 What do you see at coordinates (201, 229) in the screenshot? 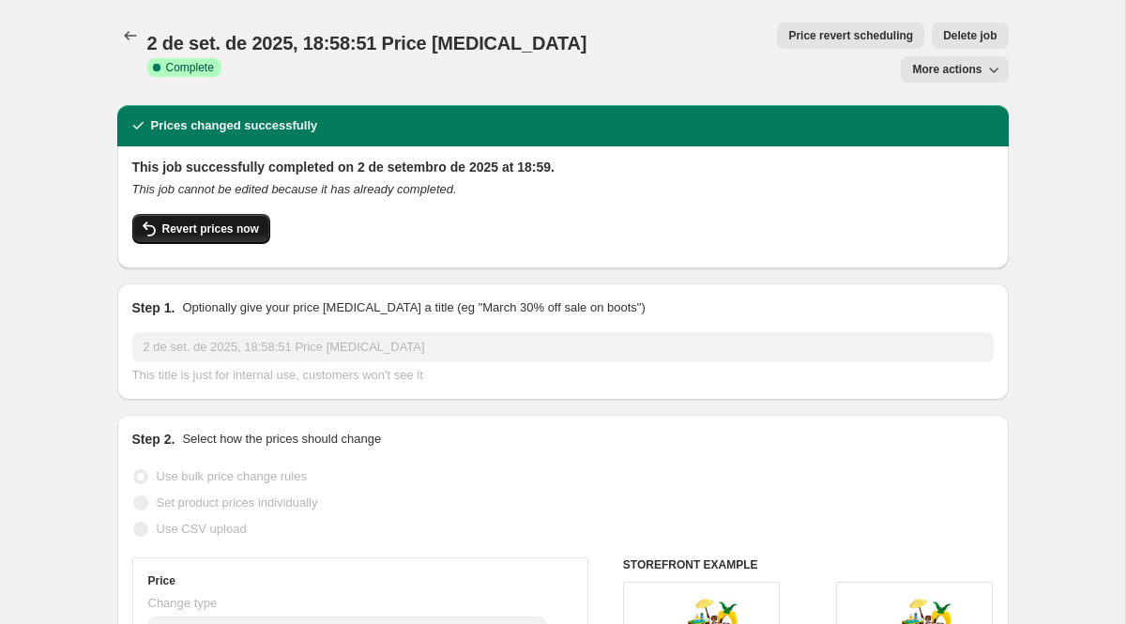
I see `button: Revert prices now` at bounding box center [201, 229].